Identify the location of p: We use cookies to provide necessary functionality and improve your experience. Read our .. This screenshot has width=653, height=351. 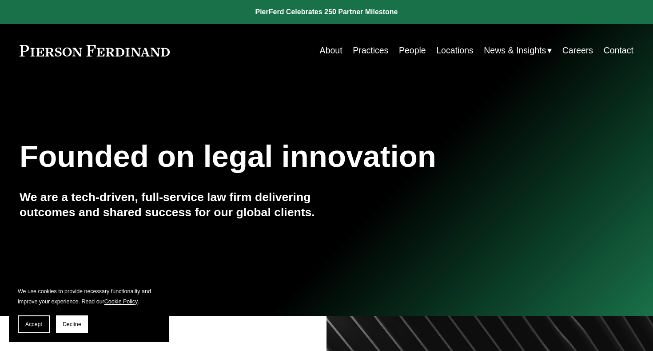
(89, 296).